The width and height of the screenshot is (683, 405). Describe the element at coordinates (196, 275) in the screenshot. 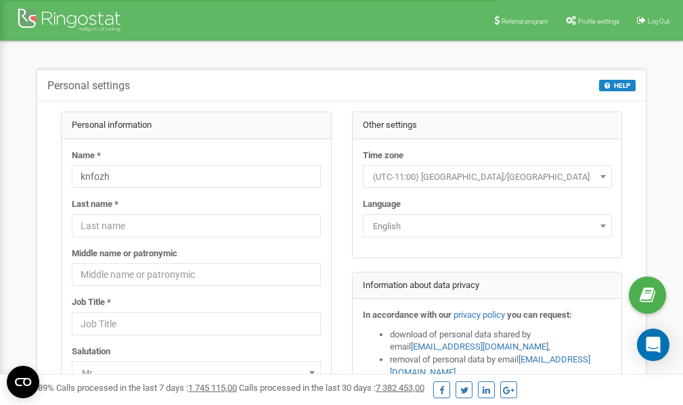

I see `input: Middle name or patronymic` at that location.